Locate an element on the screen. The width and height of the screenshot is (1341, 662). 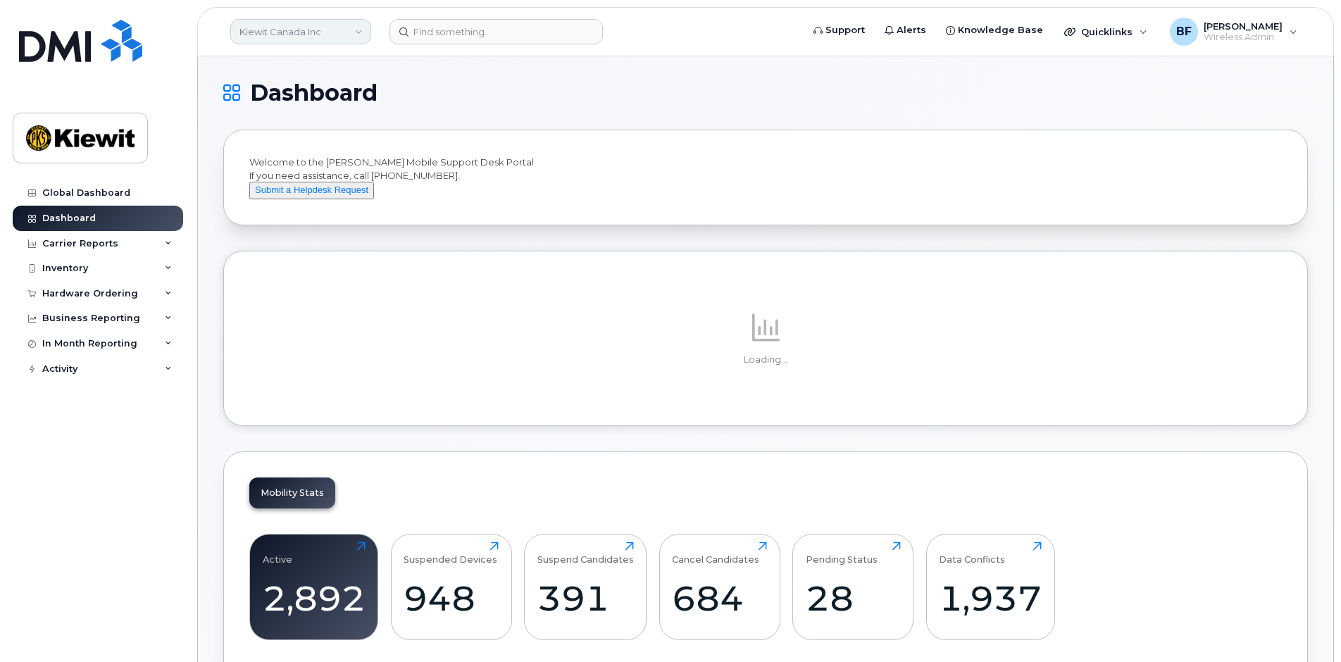
a: Cancel Candidates684 is located at coordinates (719, 587).